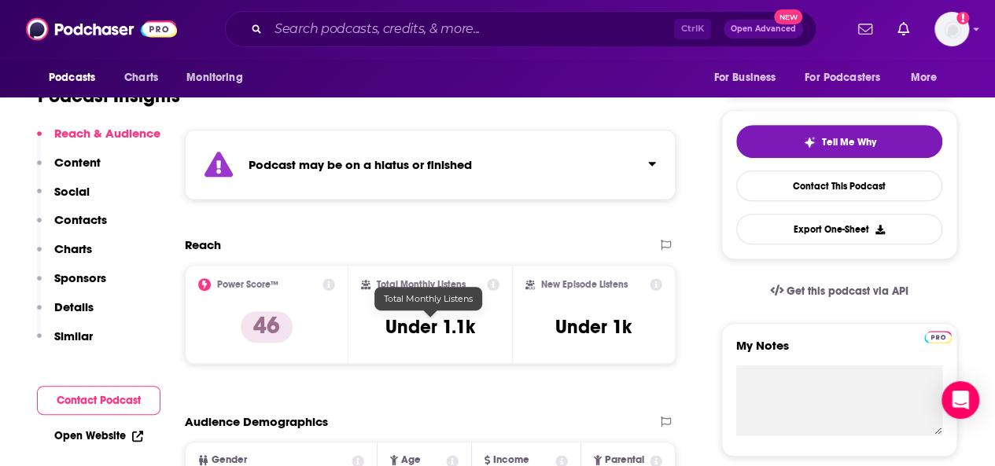  I want to click on img: User Profile, so click(952, 29).